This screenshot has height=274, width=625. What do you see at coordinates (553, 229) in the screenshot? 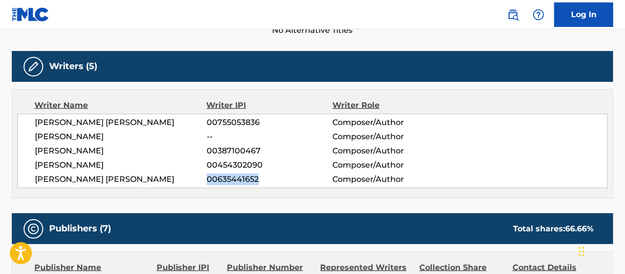
I see `div: Total shares:` at bounding box center [553, 229].